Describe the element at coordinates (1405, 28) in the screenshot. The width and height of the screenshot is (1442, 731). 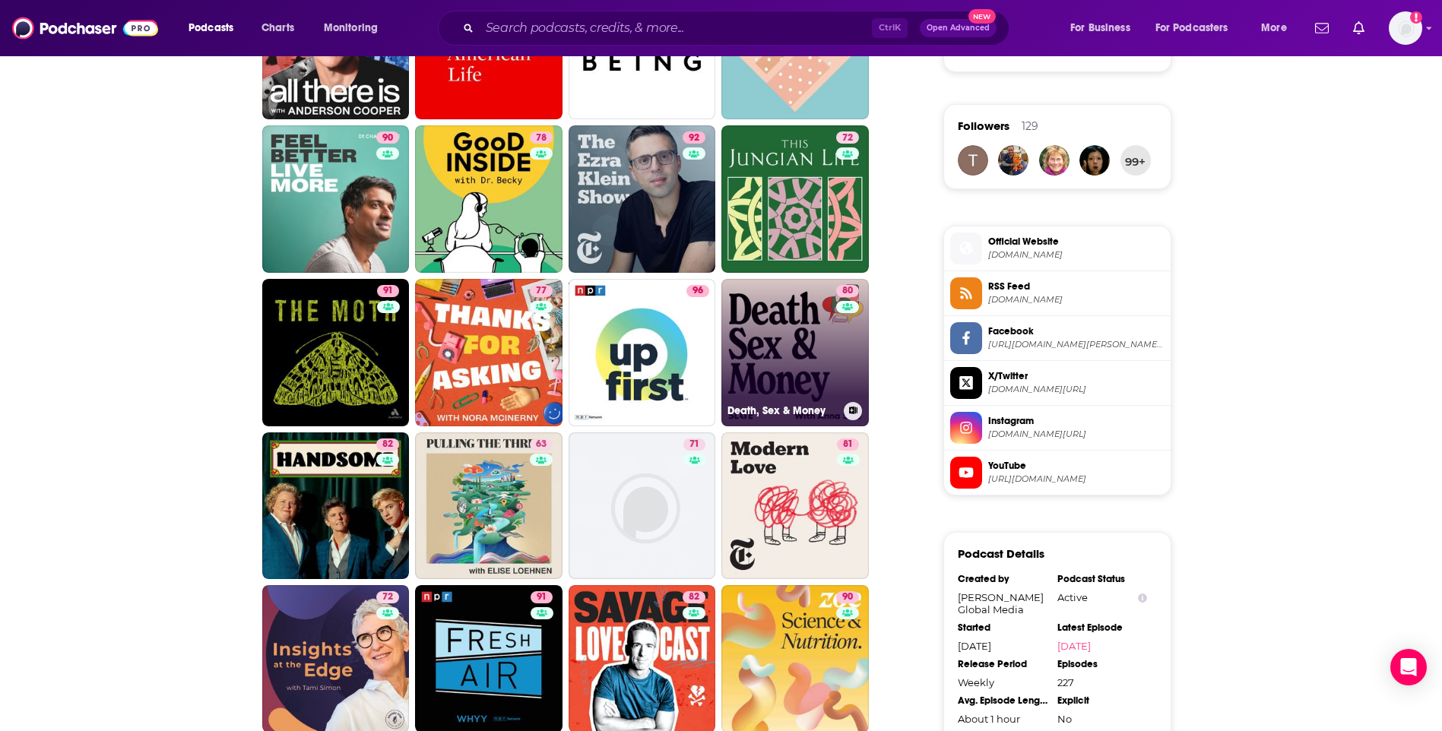
I see `img: User Profile` at that location.